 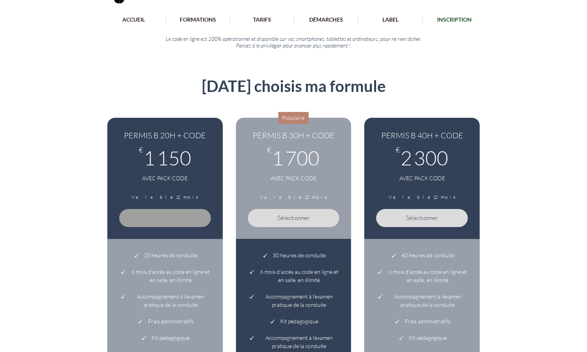 I want to click on li: 40 heures de conduite, so click(x=422, y=258).